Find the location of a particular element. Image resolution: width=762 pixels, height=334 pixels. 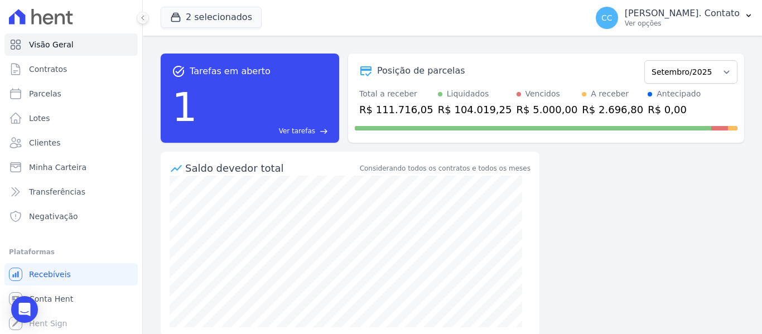

div: Liquidados is located at coordinates (468, 94).